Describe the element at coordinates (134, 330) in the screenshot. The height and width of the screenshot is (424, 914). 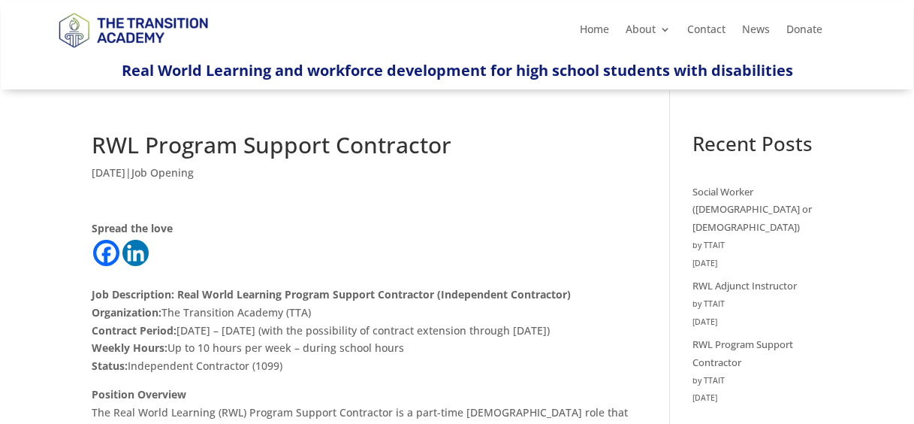
I see `strong: Contract Period:` at that location.